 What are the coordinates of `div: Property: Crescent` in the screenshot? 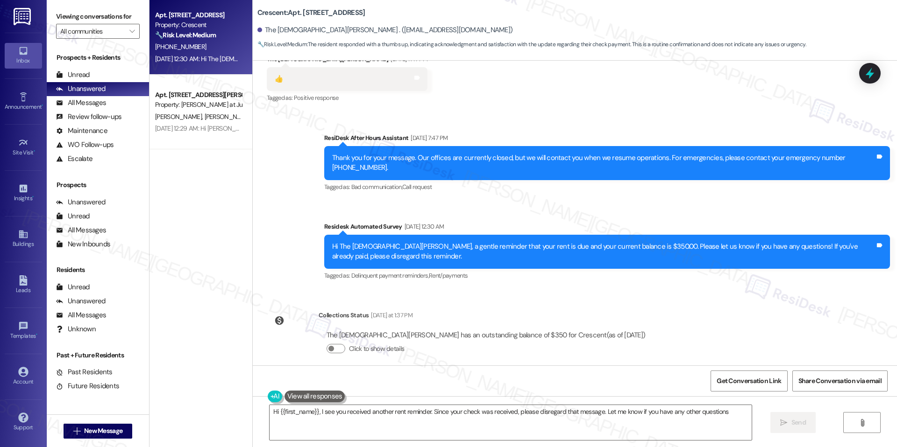 It's located at (198, 25).